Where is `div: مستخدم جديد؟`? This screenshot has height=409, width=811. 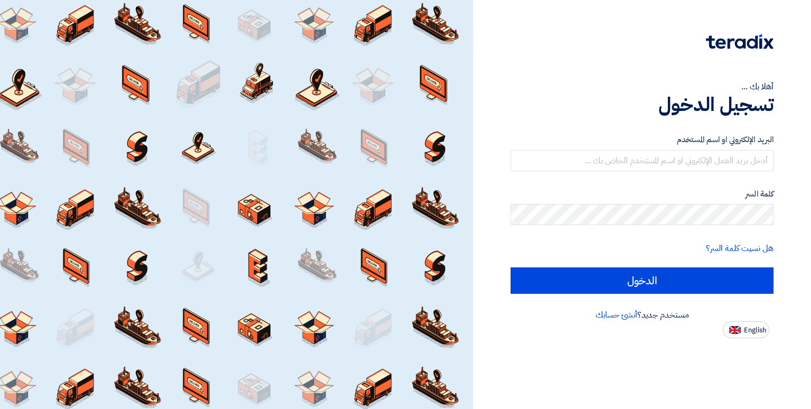
div: مستخدم جديد؟ is located at coordinates (642, 315).